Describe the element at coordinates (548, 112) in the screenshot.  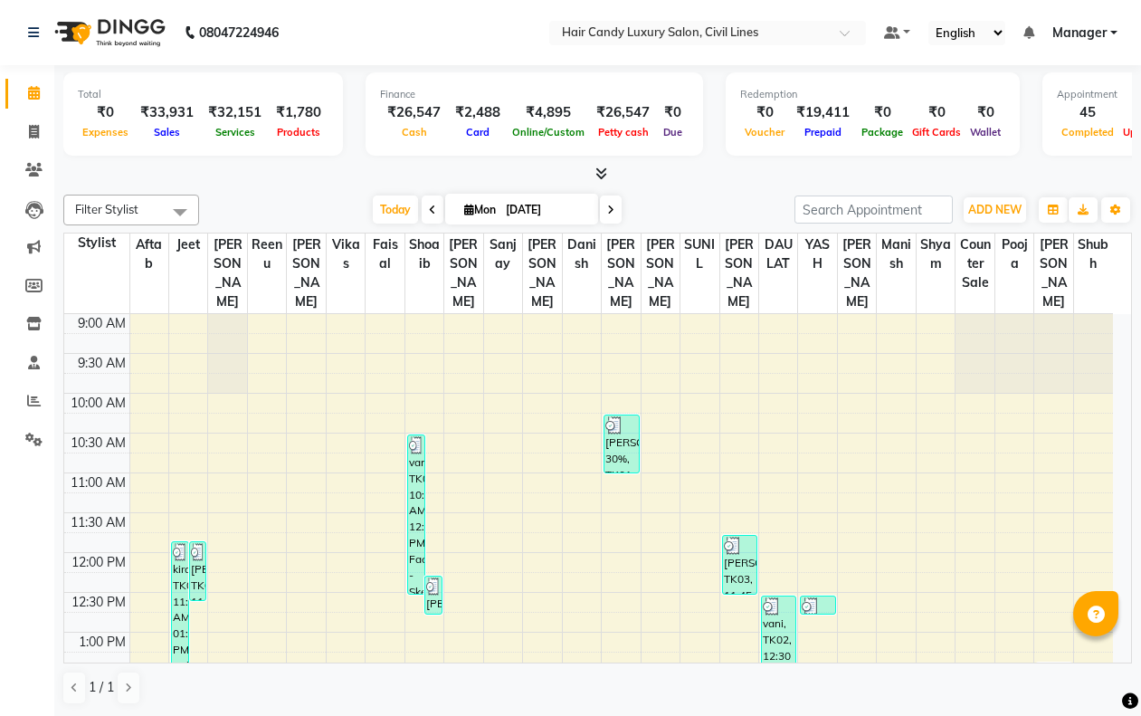
I see `div: ₹4,895` at that location.